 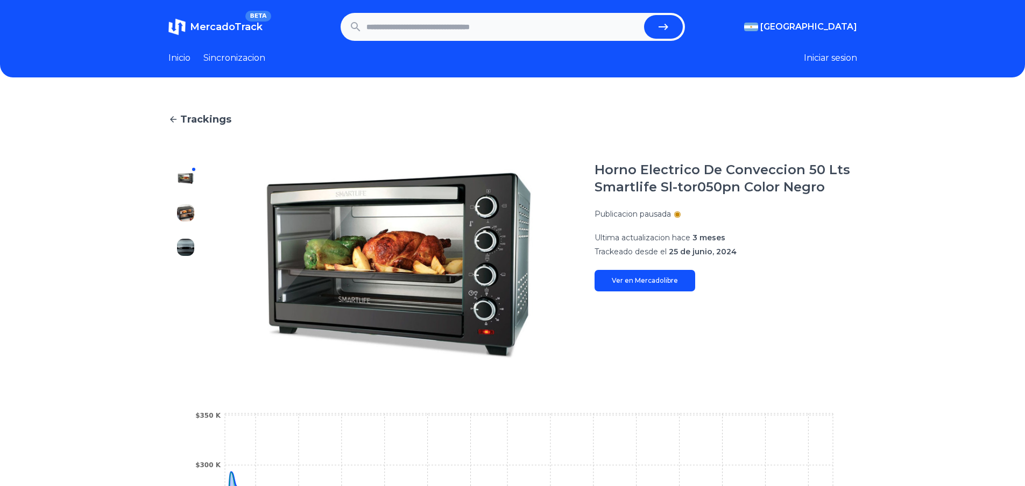 What do you see at coordinates (208, 465) in the screenshot?
I see `tspan: $300 K` at bounding box center [208, 465].